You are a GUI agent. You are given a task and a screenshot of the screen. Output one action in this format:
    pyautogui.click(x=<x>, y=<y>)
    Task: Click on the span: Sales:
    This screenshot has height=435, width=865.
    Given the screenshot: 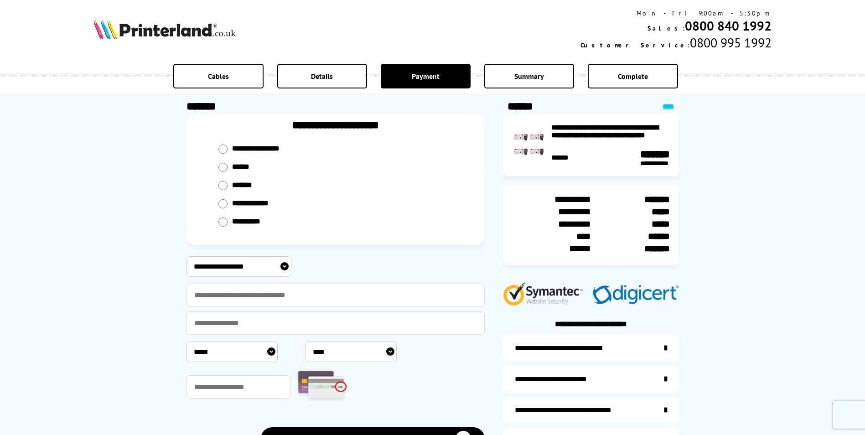 What is the action you would take?
    pyautogui.click(x=666, y=28)
    